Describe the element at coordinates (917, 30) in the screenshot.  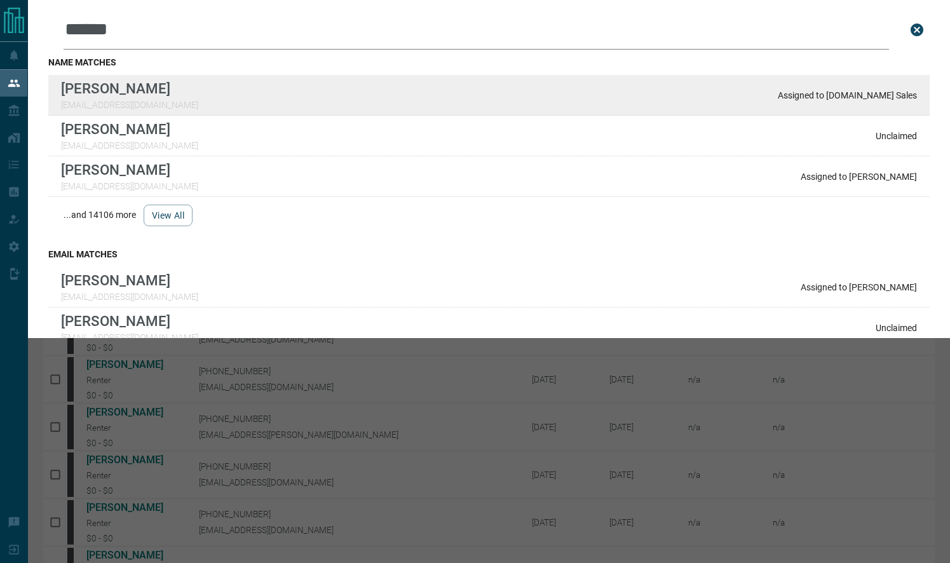
I see `button: close search bar` at that location.